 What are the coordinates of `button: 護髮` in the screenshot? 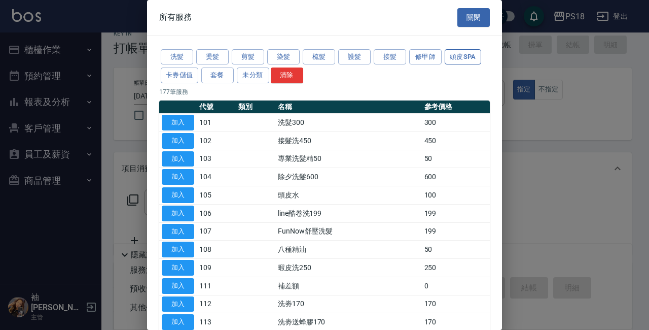 It's located at (355, 57).